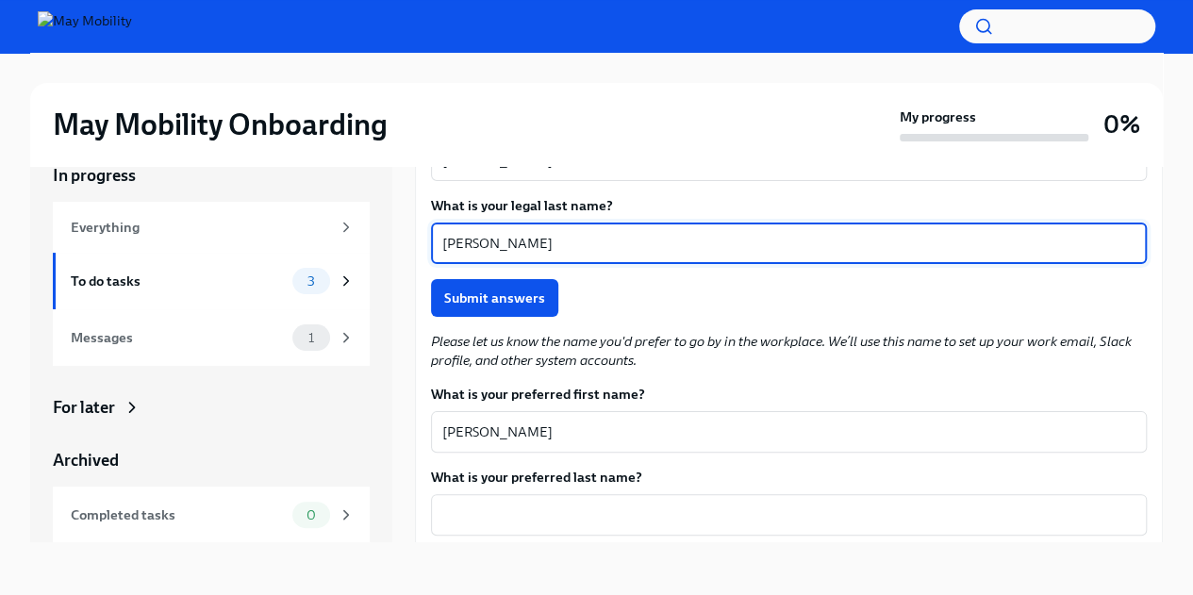 This screenshot has width=1193, height=595. What do you see at coordinates (211, 460) in the screenshot?
I see `div: Archived` at bounding box center [211, 460].